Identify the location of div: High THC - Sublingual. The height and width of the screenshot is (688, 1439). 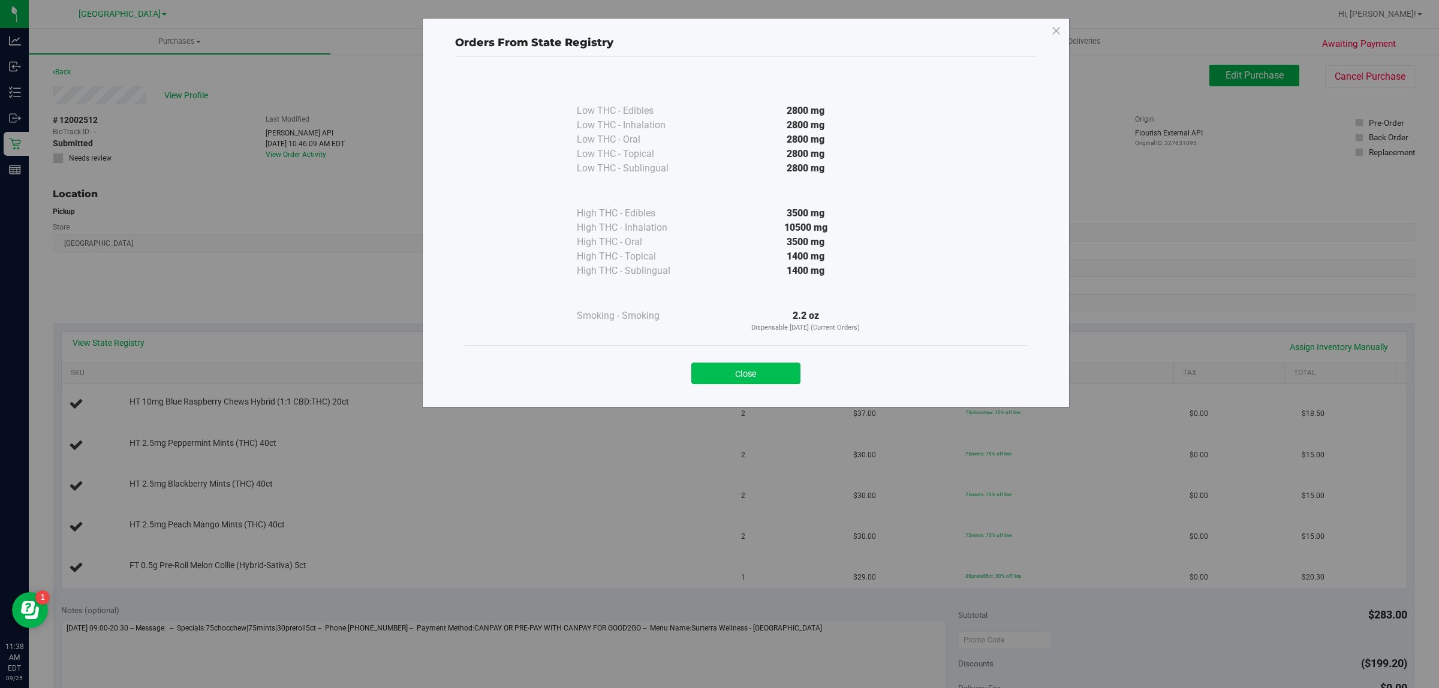
(637, 271).